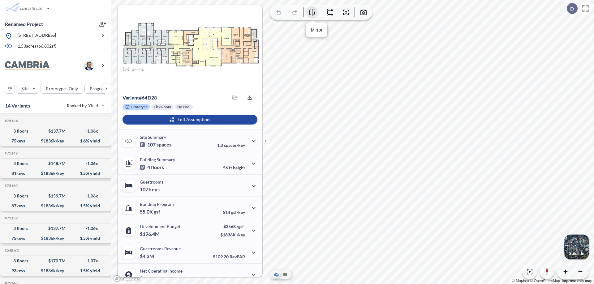 Image resolution: width=594 pixels, height=284 pixels. Describe the element at coordinates (127, 279) in the screenshot. I see `a: Mapbox homepage` at that location.